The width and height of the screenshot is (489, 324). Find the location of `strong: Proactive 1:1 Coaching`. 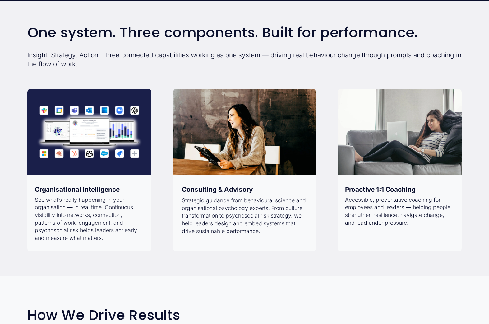

strong: Proactive 1:1 Coaching is located at coordinates (380, 189).